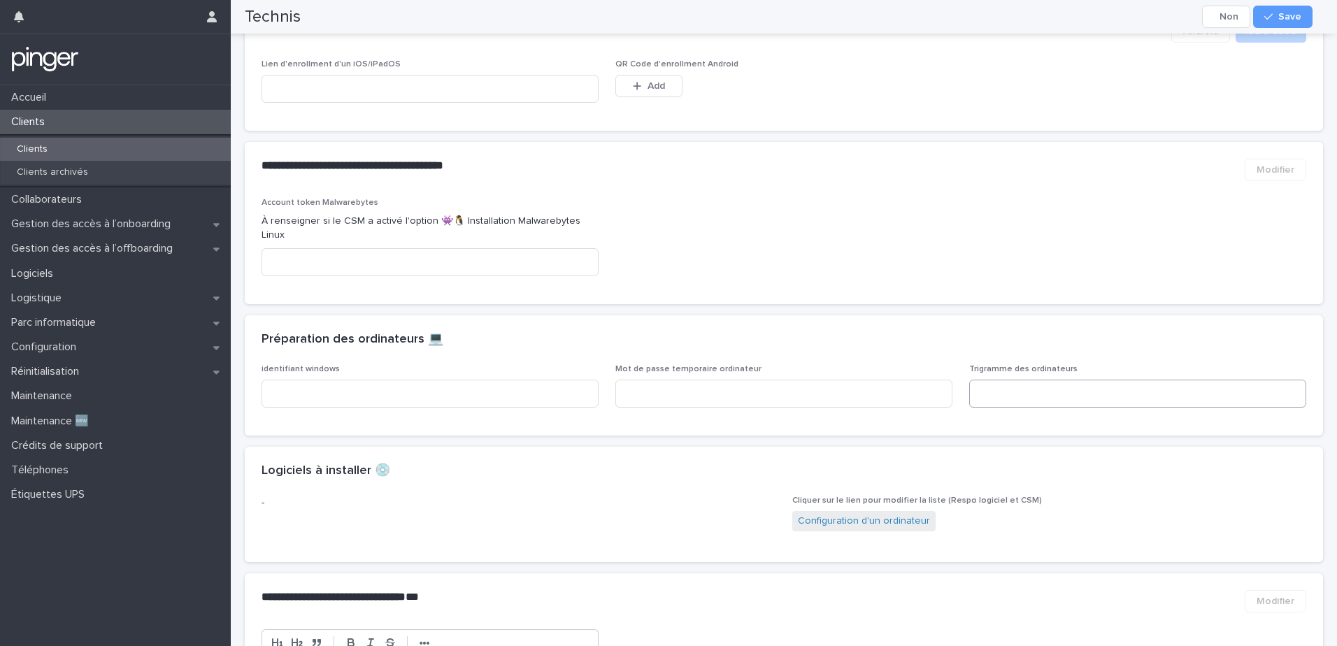 The height and width of the screenshot is (646, 1337). I want to click on h2: Logiciels à installer 💿​, so click(326, 471).